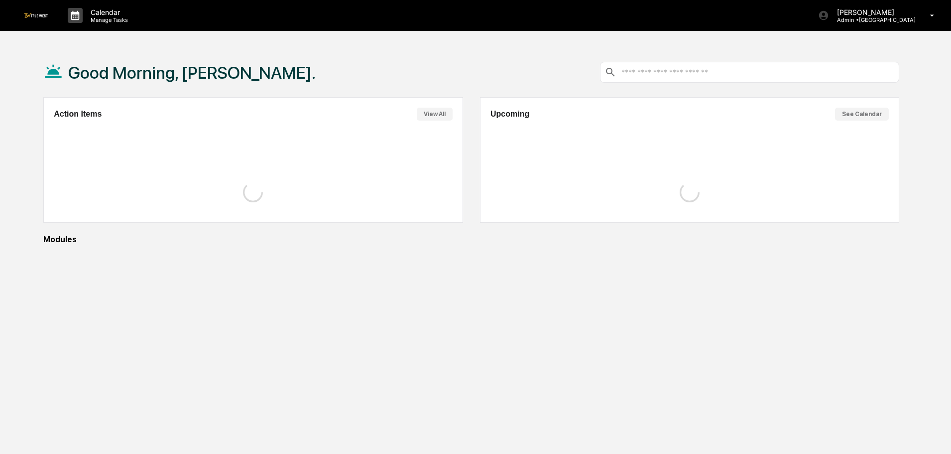  What do you see at coordinates (471, 239) in the screenshot?
I see `div: Modules` at bounding box center [471, 239].